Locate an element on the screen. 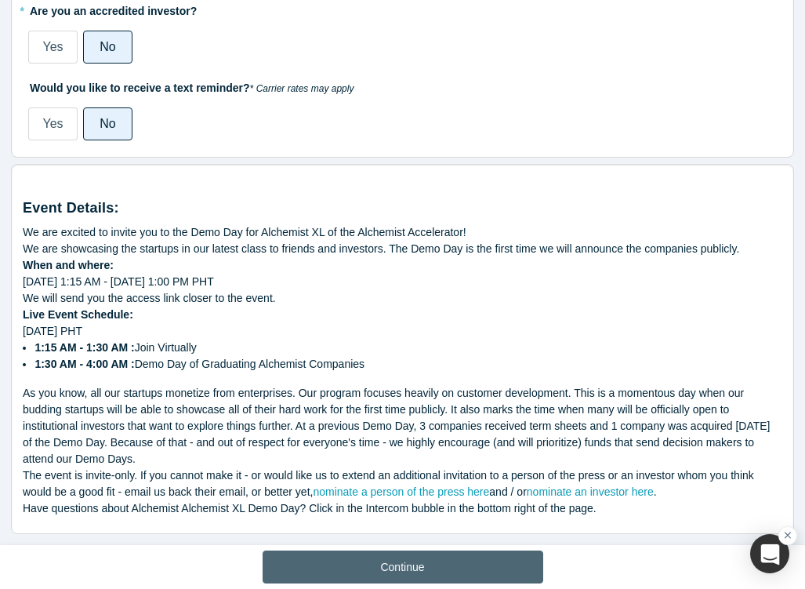 Image resolution: width=805 pixels, height=589 pixels. strong: 1:30 AM - 4:00 AM : is located at coordinates (84, 364).